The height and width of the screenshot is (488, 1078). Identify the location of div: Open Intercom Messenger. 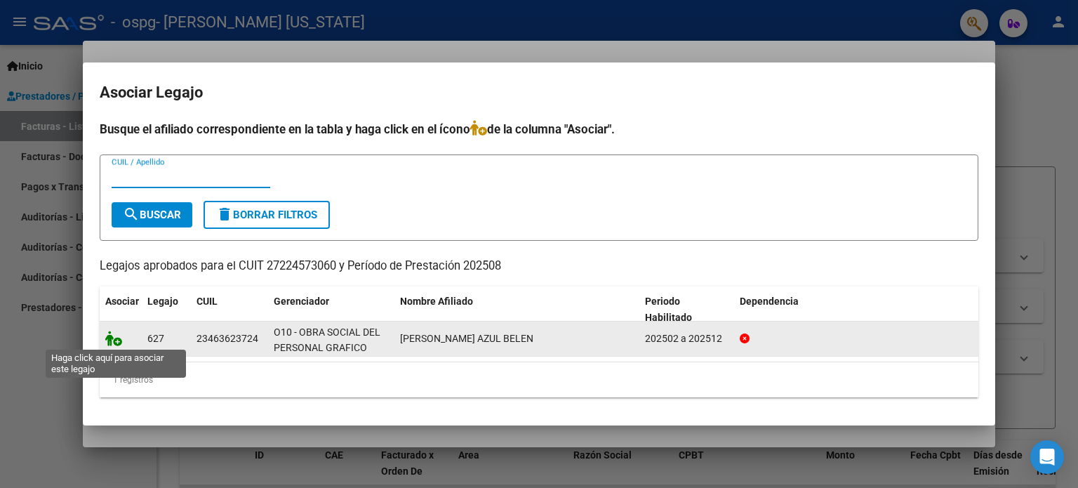
(1047, 457).